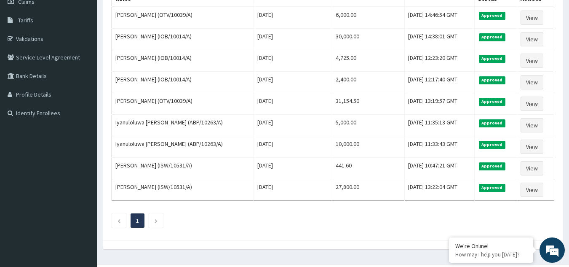 The height and width of the screenshot is (267, 569). What do you see at coordinates (368, 125) in the screenshot?
I see `td: 5,000.00` at bounding box center [368, 125].